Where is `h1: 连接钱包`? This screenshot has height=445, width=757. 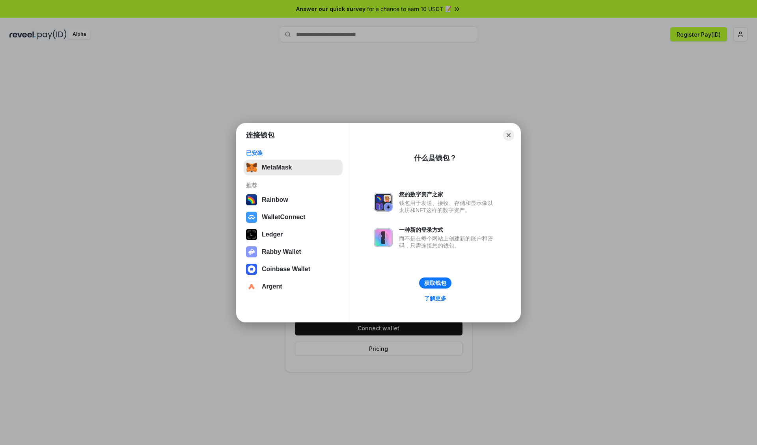 h1: 连接钱包 is located at coordinates (260, 135).